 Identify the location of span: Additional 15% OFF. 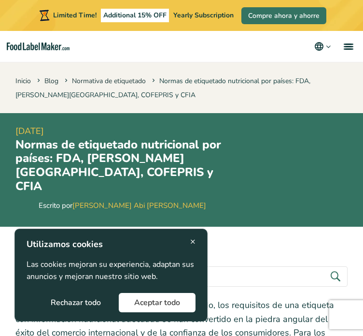
(135, 15).